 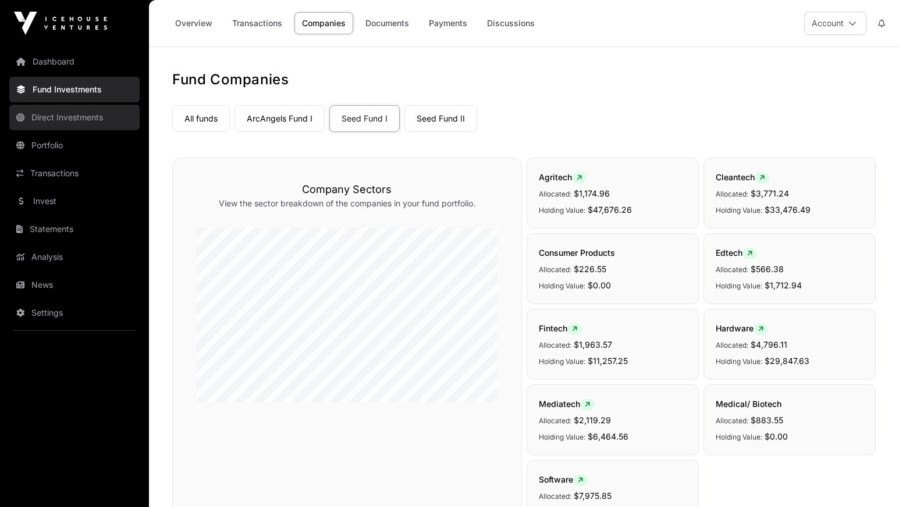 What do you see at coordinates (74, 229) in the screenshot?
I see `a: Statements` at bounding box center [74, 229].